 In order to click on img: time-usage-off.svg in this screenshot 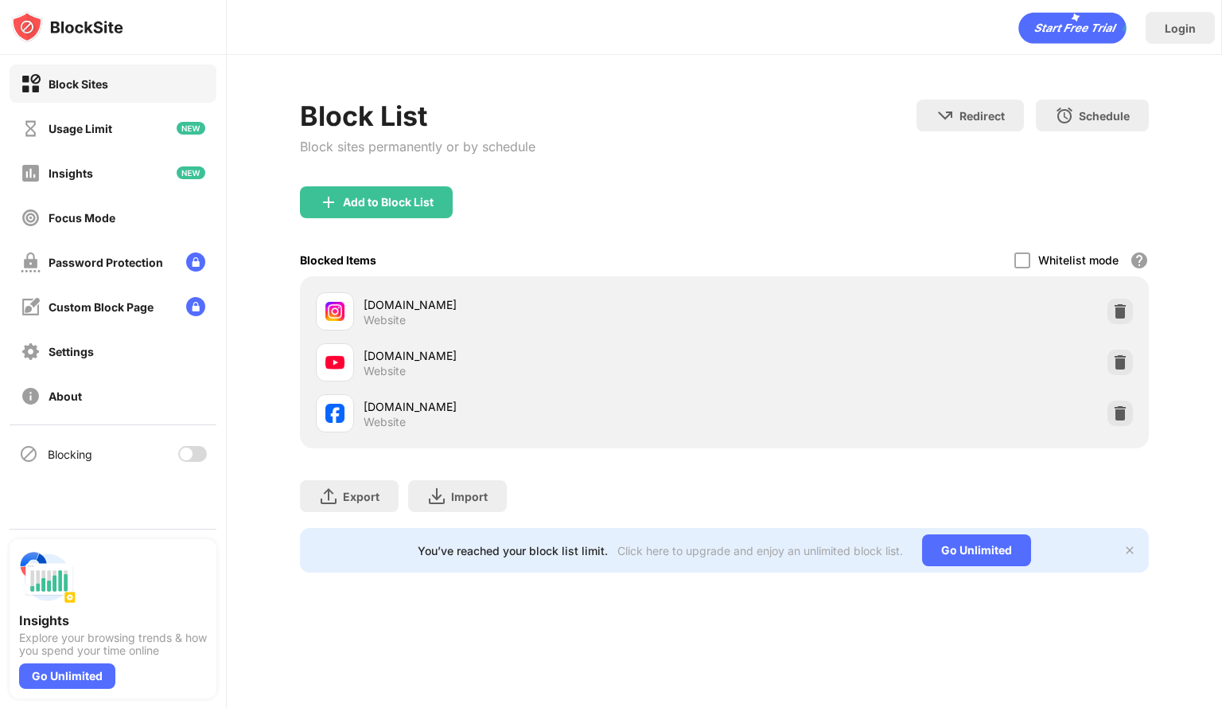, I will do `click(30, 128)`.